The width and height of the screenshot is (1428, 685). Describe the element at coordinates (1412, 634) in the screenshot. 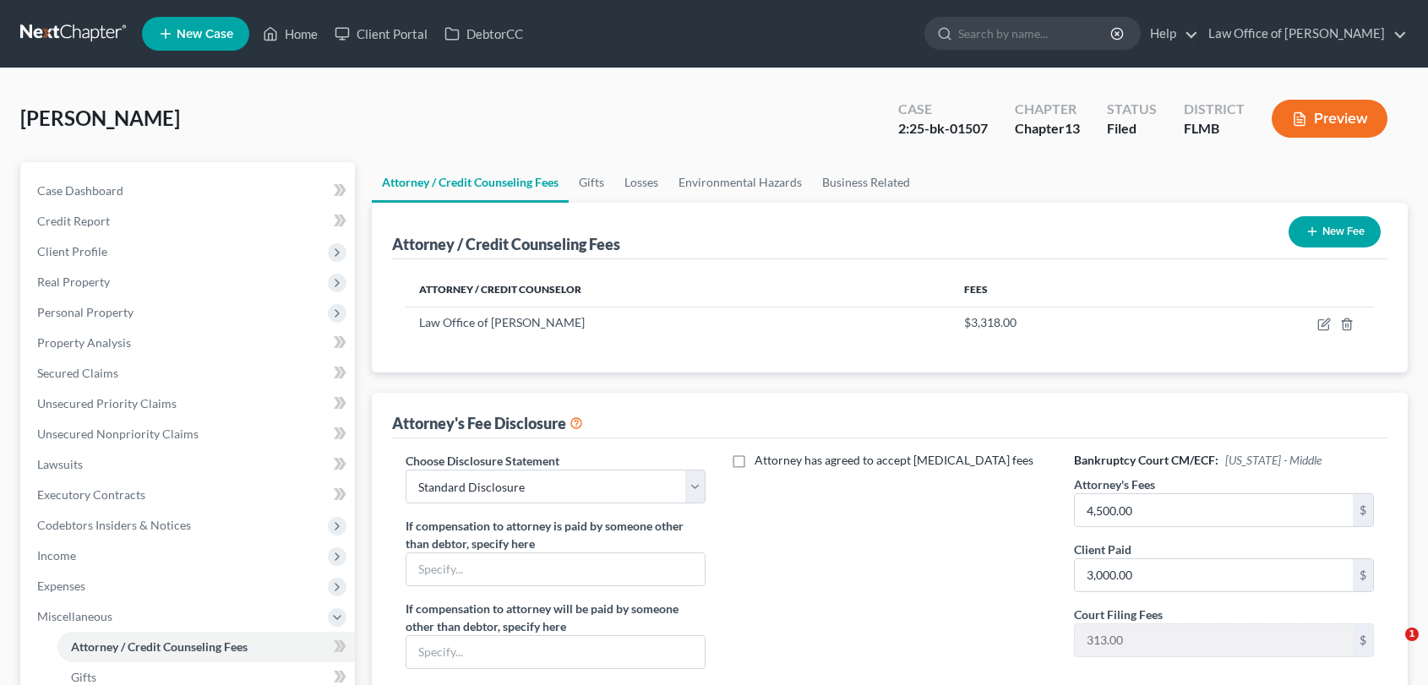

I see `span: 1` at that location.